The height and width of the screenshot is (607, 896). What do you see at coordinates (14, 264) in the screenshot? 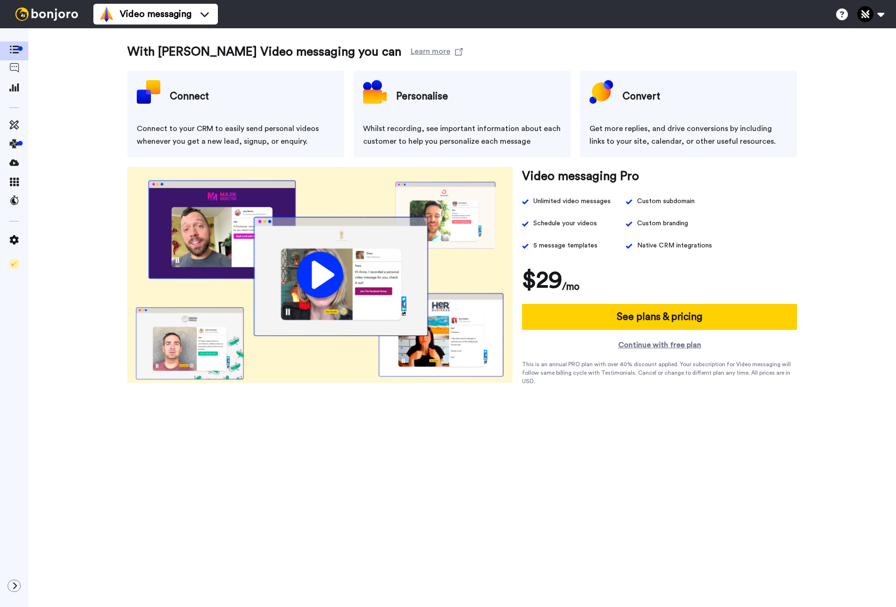
I see `img: Checklist.svg` at bounding box center [14, 264].